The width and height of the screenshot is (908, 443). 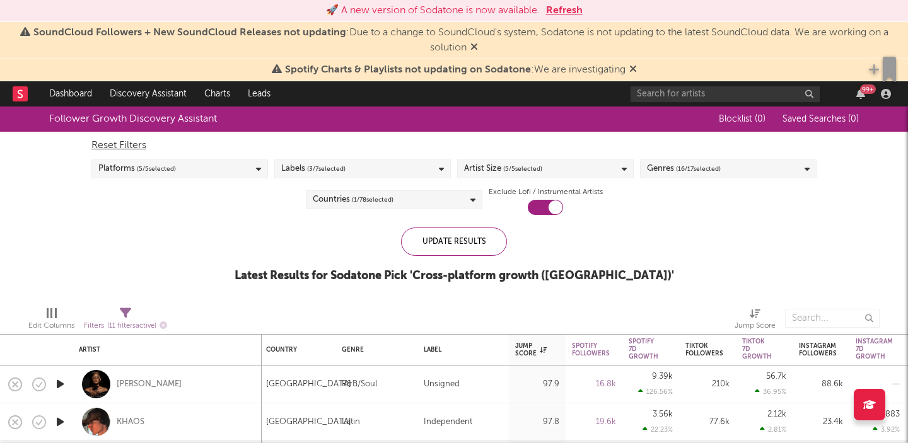 What do you see at coordinates (683, 169) in the screenshot?
I see `div: Genres` at bounding box center [683, 169].